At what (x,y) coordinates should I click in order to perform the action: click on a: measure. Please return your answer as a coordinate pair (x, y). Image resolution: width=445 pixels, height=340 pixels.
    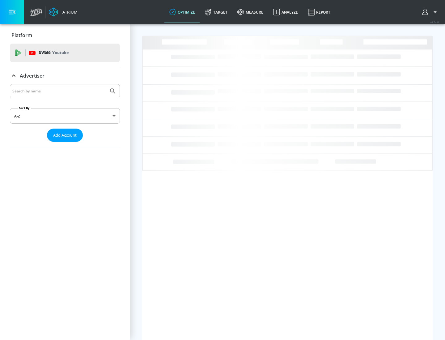
    Looking at the image, I should click on (250, 12).